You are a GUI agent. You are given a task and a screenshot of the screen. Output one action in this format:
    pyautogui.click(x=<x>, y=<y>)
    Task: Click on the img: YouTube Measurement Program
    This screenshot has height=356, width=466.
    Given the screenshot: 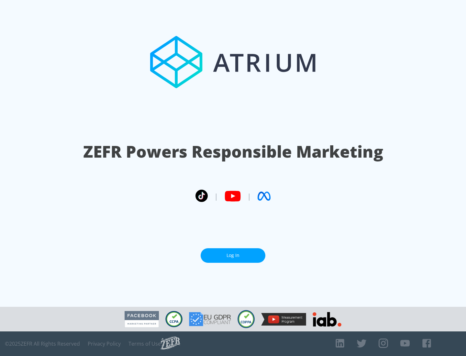 What is the action you would take?
    pyautogui.click(x=283, y=319)
    